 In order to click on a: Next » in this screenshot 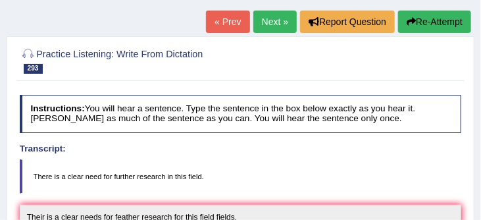, I will do `click(275, 22)`.